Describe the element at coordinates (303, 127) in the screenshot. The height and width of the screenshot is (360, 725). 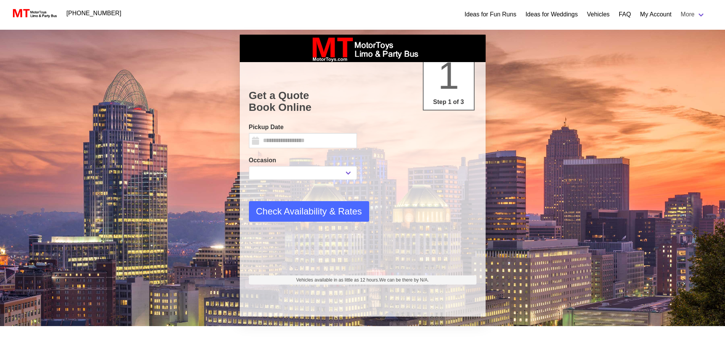
I see `label: Pickup Date` at that location.